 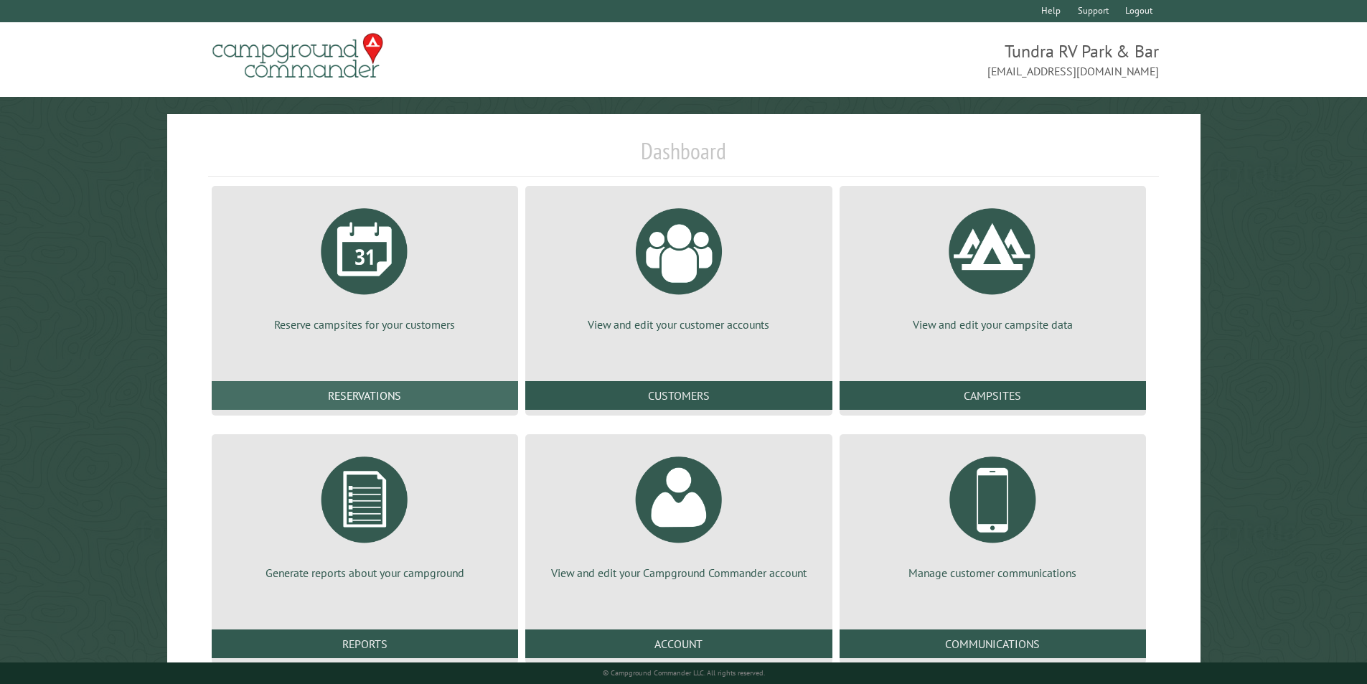 What do you see at coordinates (993, 265) in the screenshot?
I see `a: View and edit your campsite data` at bounding box center [993, 265].